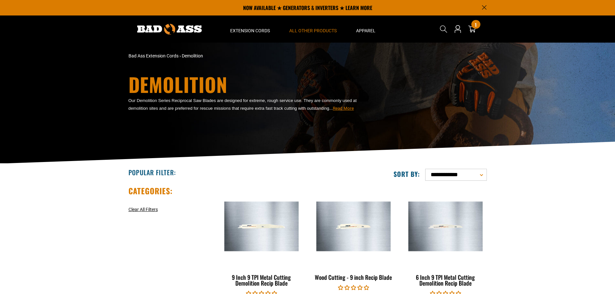 The image size is (615, 294). I want to click on label: Sort by:, so click(406, 174).